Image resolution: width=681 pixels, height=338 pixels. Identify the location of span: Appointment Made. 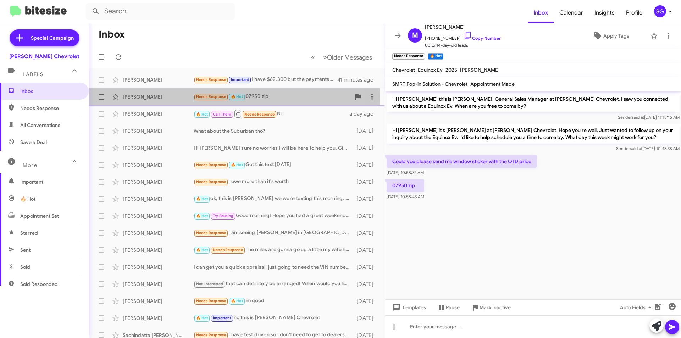
(493, 84).